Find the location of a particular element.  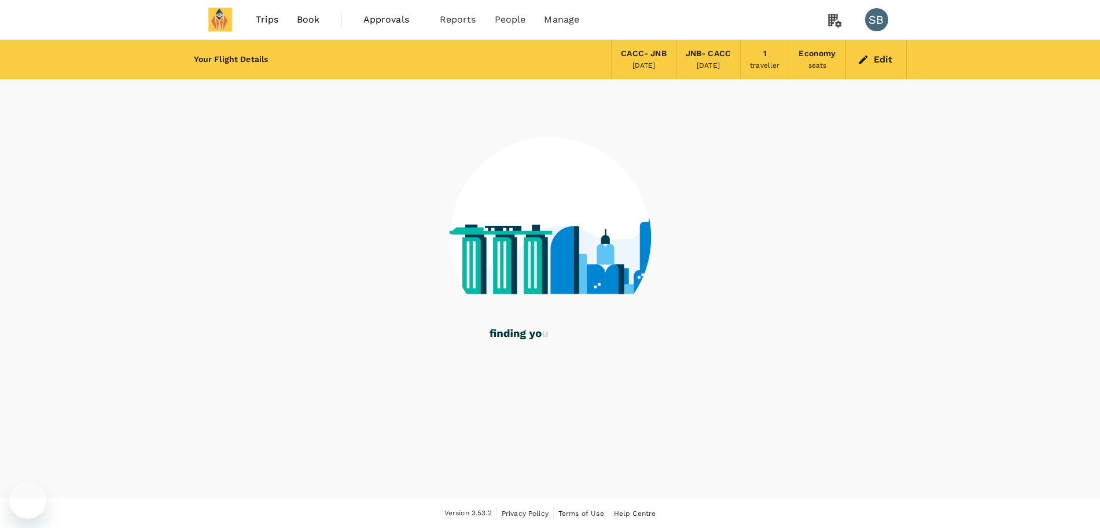

div: traveller is located at coordinates (764, 66).